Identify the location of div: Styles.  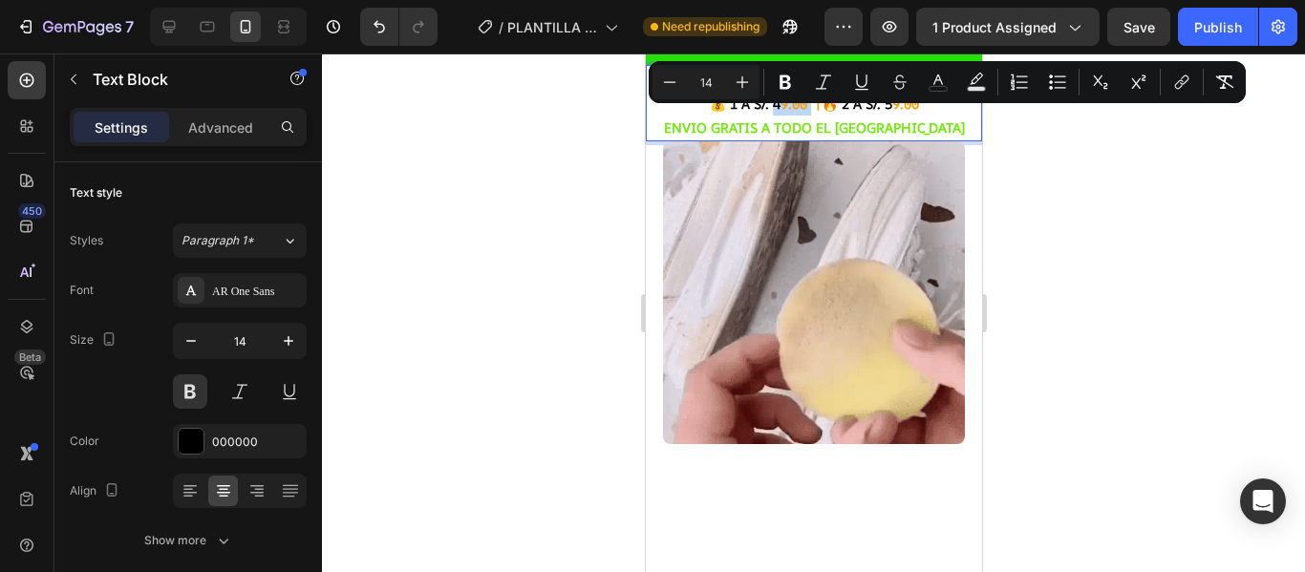
(86, 241).